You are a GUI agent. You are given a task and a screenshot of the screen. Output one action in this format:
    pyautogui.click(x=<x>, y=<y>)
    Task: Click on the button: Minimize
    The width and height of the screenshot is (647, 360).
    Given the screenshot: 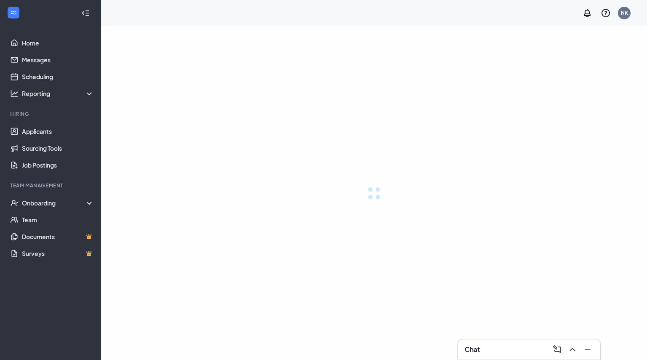 What is the action you would take?
    pyautogui.click(x=587, y=350)
    